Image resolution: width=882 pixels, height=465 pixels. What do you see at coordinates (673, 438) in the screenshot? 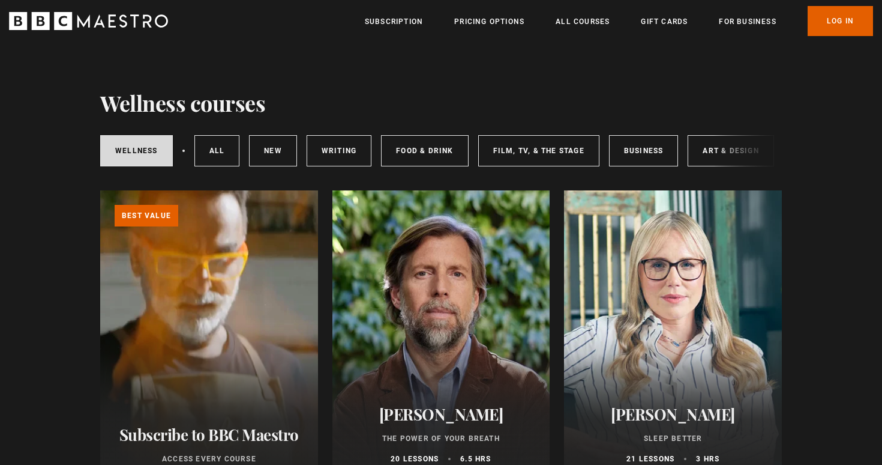
I see `p: Sleep Better` at bounding box center [673, 438].